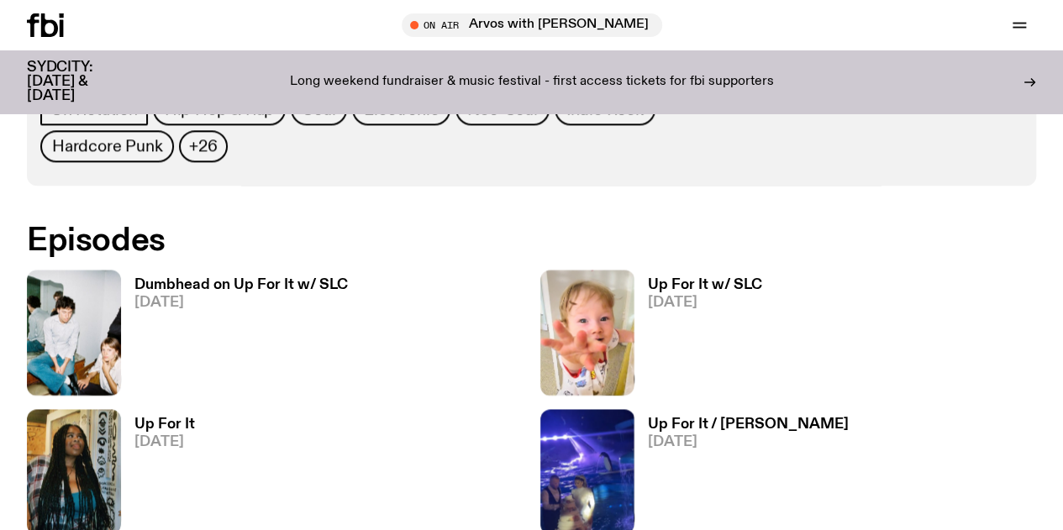  What do you see at coordinates (74, 332) in the screenshot?
I see `img: dumbhead 4 slc` at bounding box center [74, 332].